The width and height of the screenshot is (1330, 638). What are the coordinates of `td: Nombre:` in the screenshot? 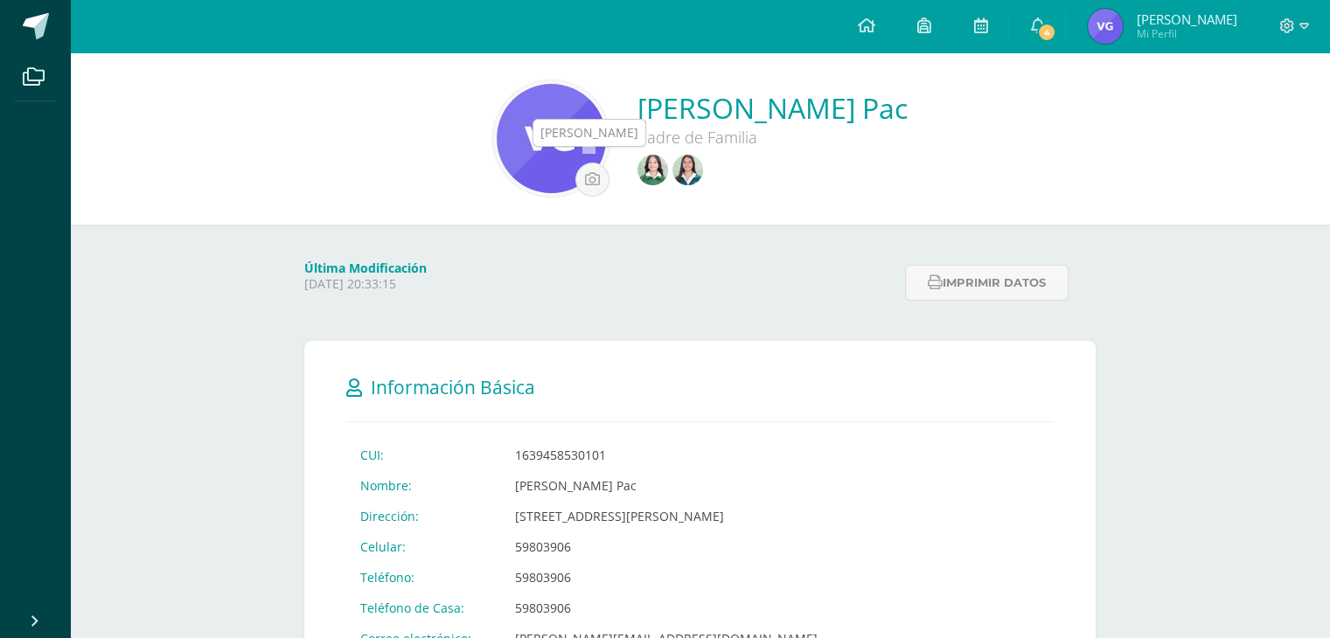 It's located at (423, 485).